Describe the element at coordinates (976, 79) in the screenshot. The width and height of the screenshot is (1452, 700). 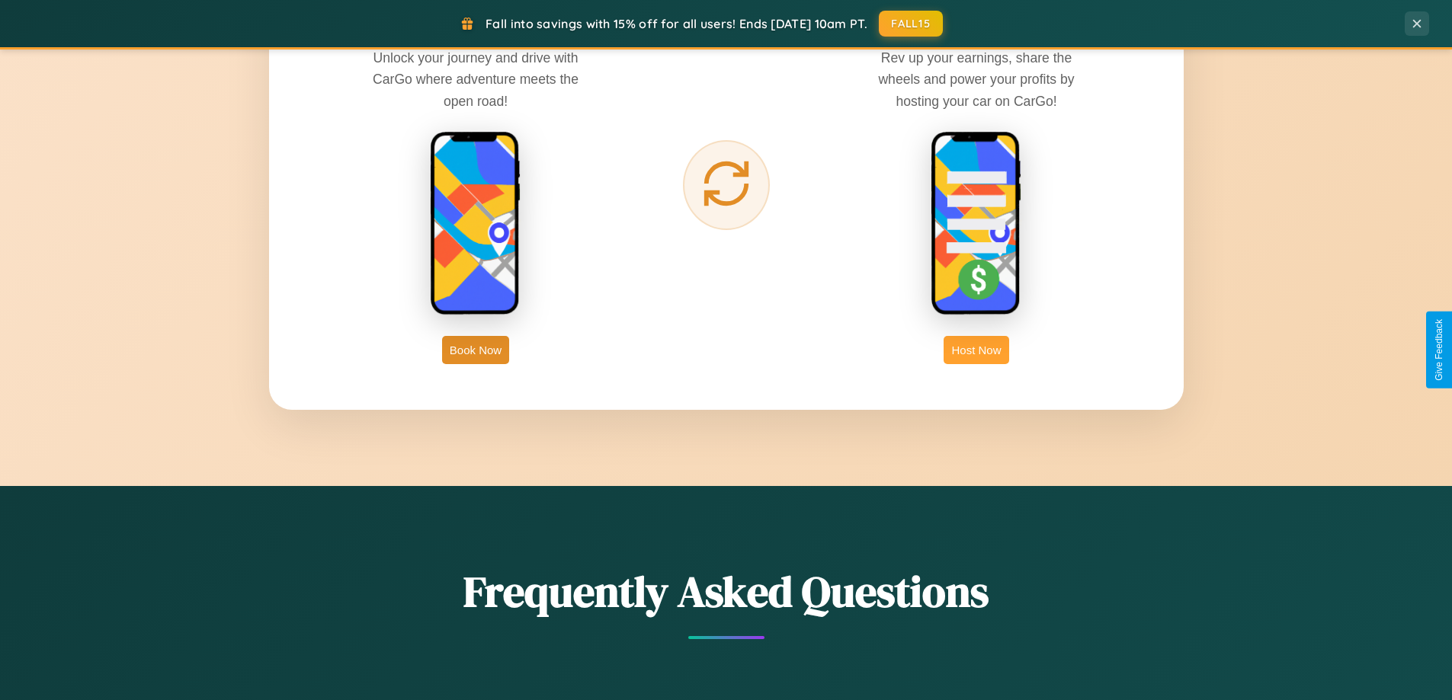
I see `p: Rev up your earnings, share the wheels and power your profits by hosting your car on CarGo!` at that location.